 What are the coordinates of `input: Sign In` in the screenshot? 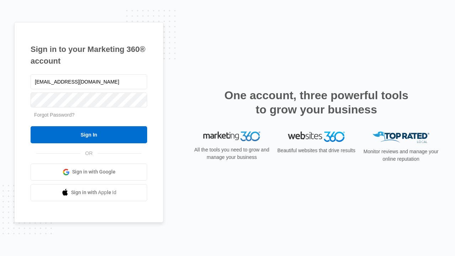 It's located at (89, 135).